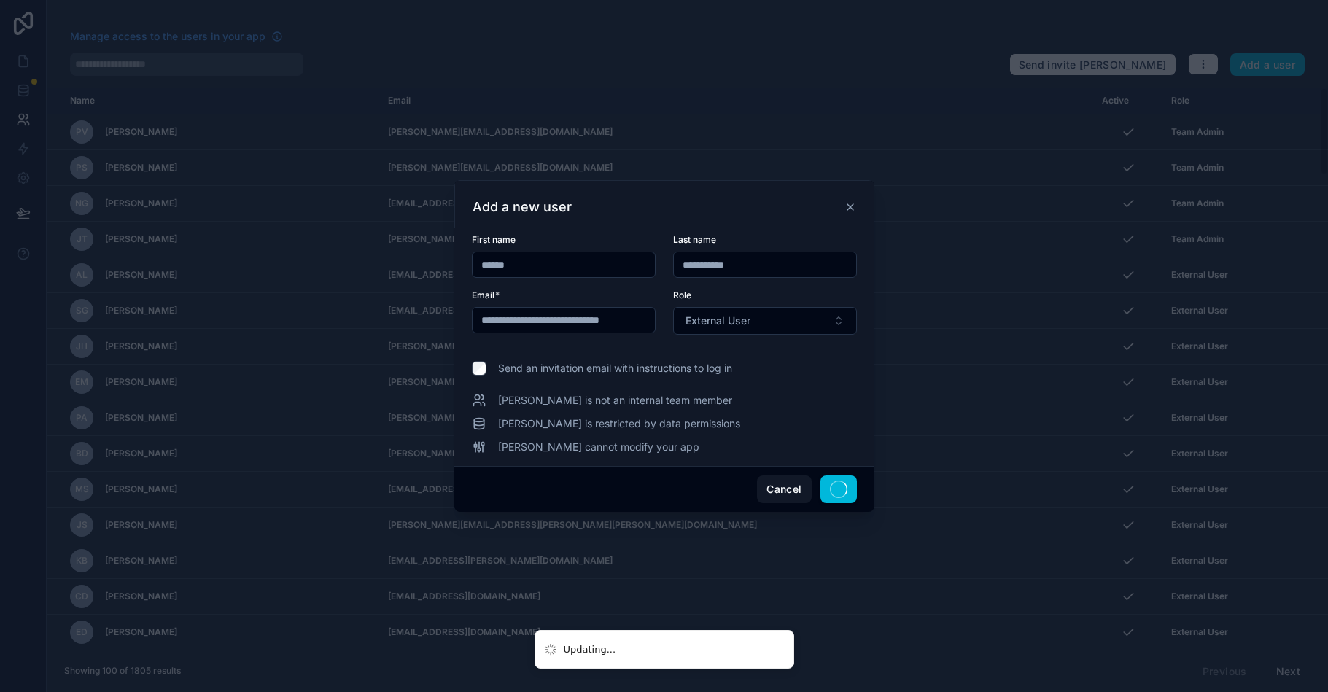  I want to click on button: Cancel, so click(784, 489).